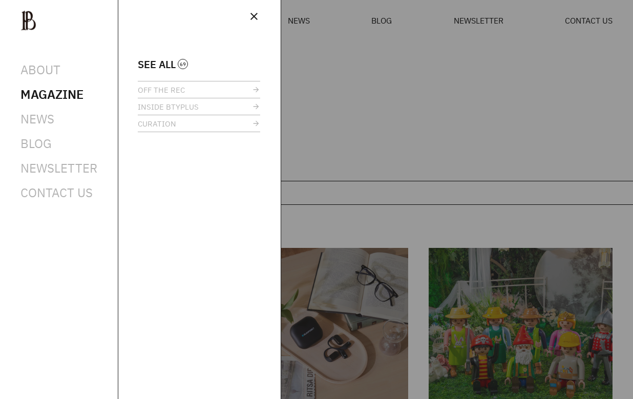  What do you see at coordinates (36, 143) in the screenshot?
I see `span: BLOG` at bounding box center [36, 143].